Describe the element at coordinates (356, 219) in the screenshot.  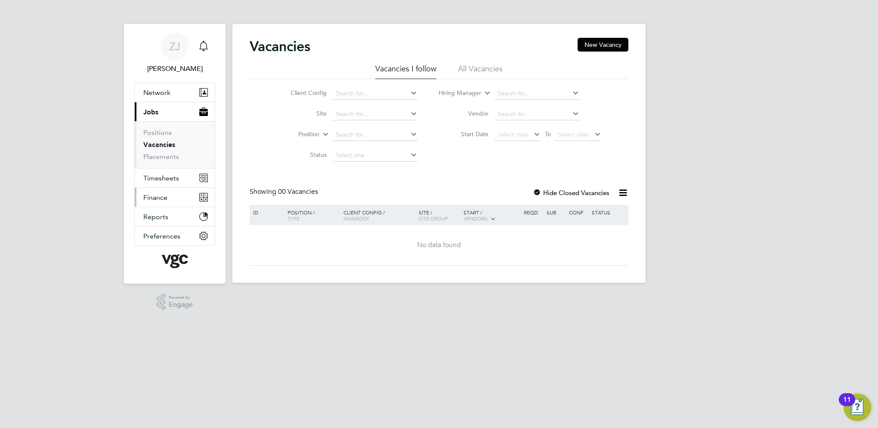
I see `span: Manager` at that location.